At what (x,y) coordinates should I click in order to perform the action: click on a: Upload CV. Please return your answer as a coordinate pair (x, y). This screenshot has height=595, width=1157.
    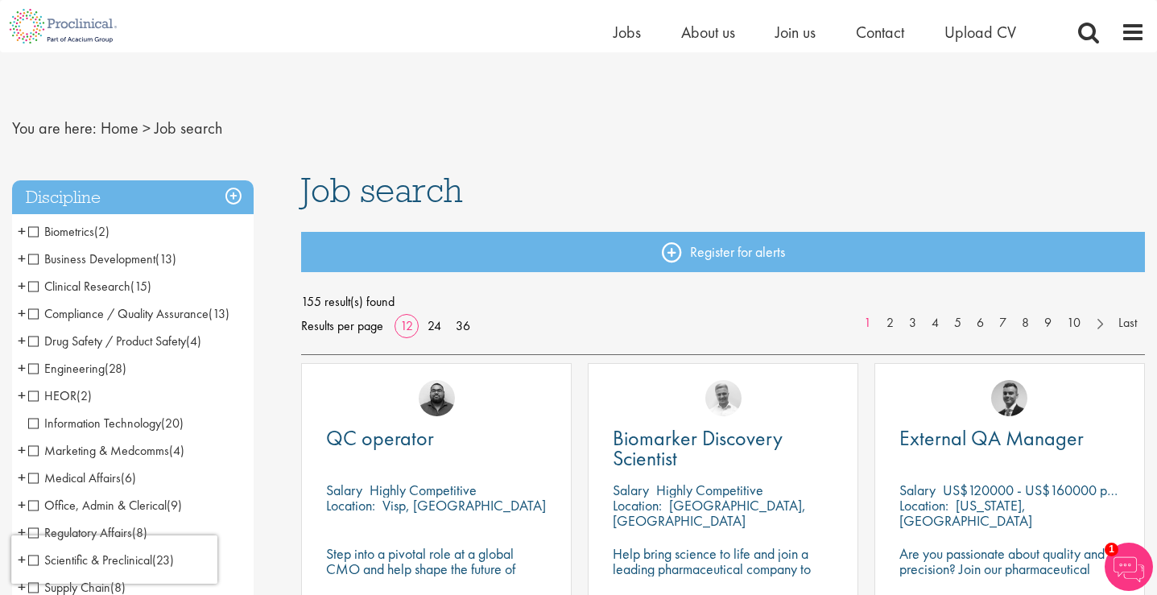
    Looking at the image, I should click on (980, 32).